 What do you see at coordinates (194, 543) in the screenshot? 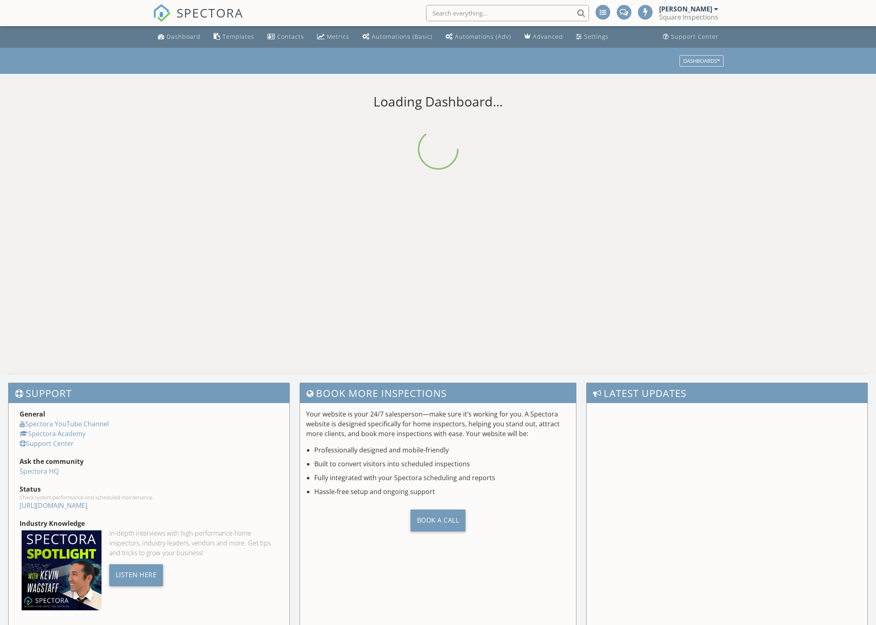
I see `div: In-depth interviews with high-performance home inspectors, industry leaders, vendors and more. Ge...` at bounding box center [194, 543].